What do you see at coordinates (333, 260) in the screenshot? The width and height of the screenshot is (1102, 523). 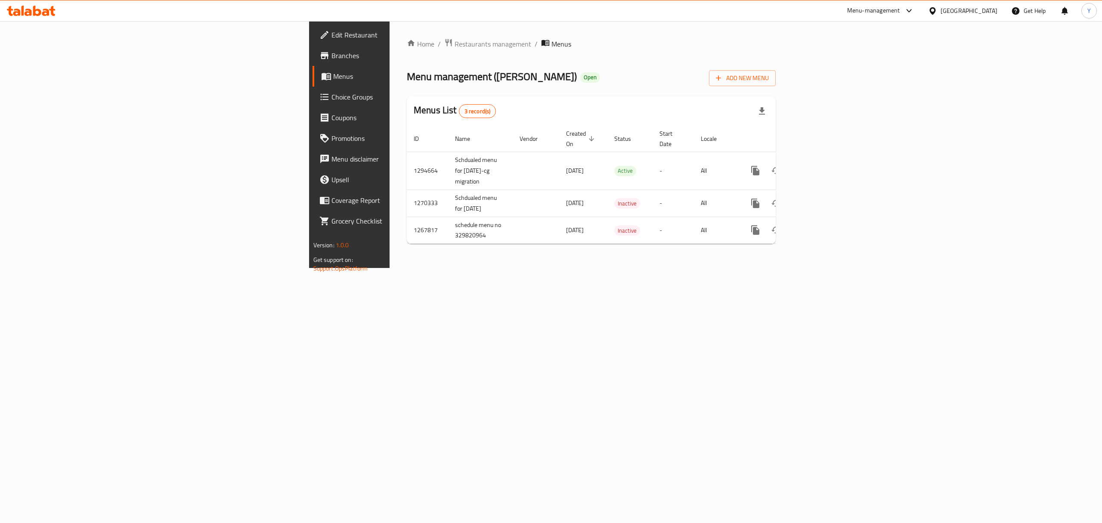 I see `span: Get support on:` at bounding box center [333, 260].